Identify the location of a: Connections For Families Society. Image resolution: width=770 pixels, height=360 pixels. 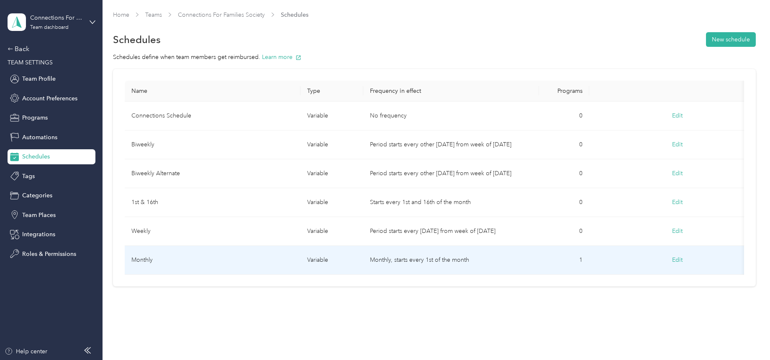
(221, 15).